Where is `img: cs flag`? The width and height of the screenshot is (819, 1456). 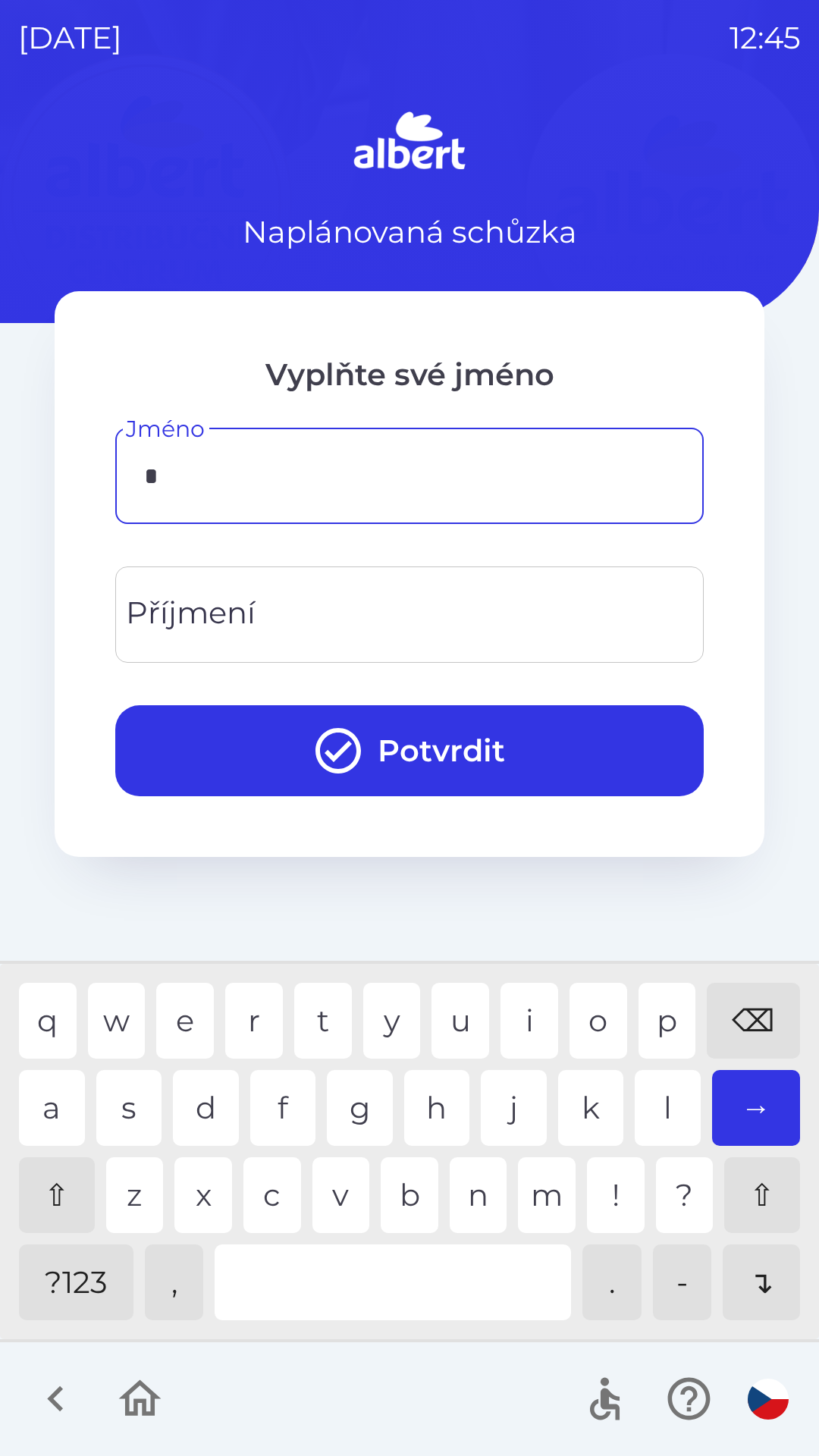 img: cs flag is located at coordinates (768, 1399).